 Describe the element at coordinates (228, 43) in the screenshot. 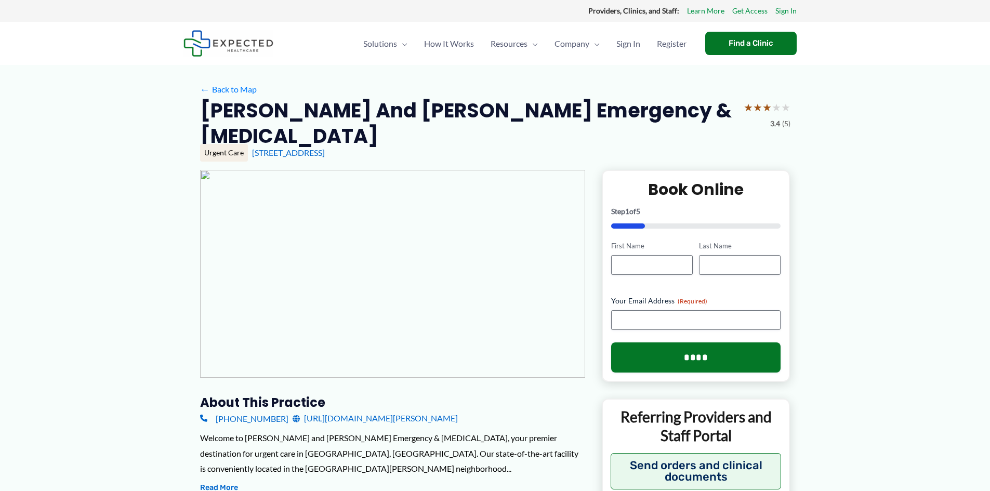

I see `img: Expected Healthcare Logo - side, dark font, small` at that location.